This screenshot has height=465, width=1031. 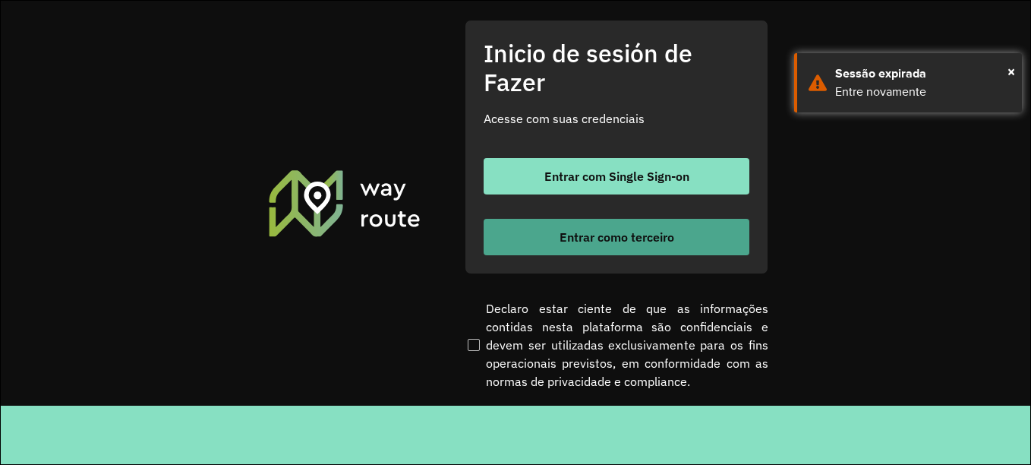 What do you see at coordinates (616, 68) in the screenshot?
I see `h2: Inicio de sesión de Fazer` at bounding box center [616, 68].